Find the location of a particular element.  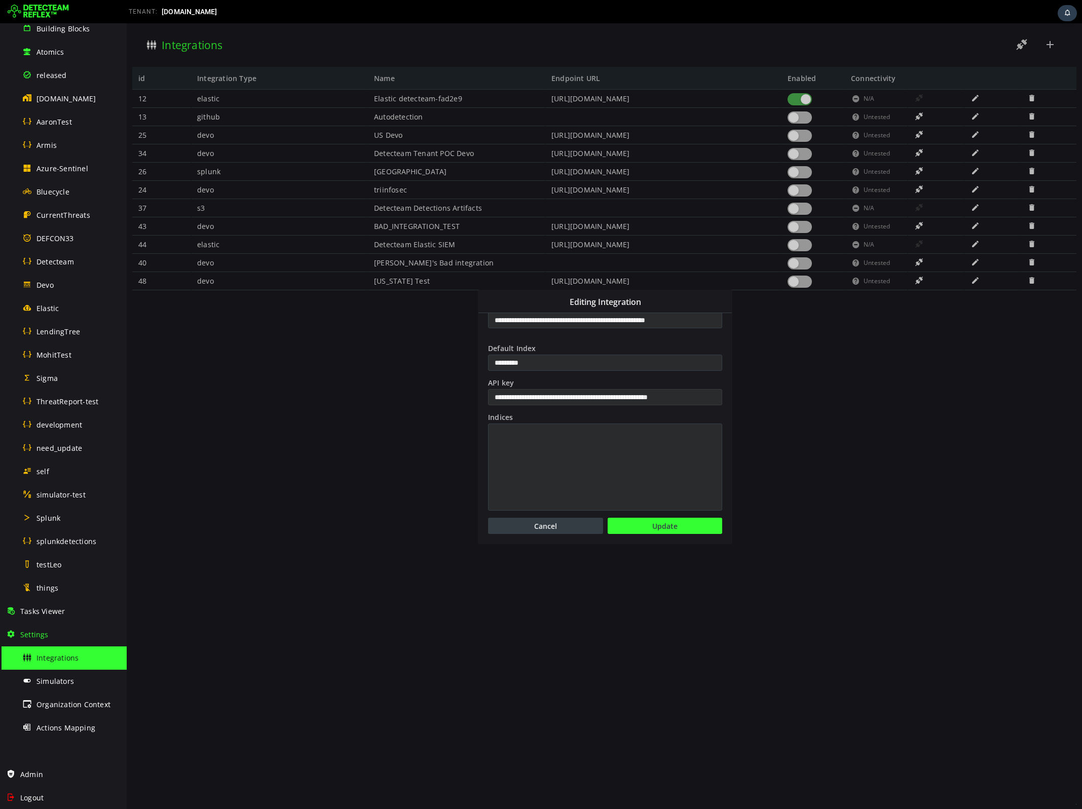

span: self is located at coordinates (43, 471).